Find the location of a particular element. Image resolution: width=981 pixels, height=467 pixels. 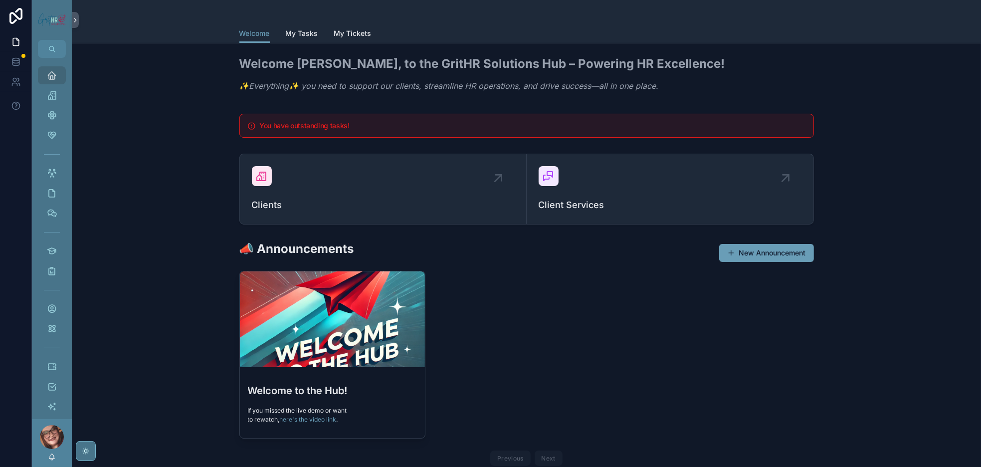

a: Client Services is located at coordinates (670, 189).